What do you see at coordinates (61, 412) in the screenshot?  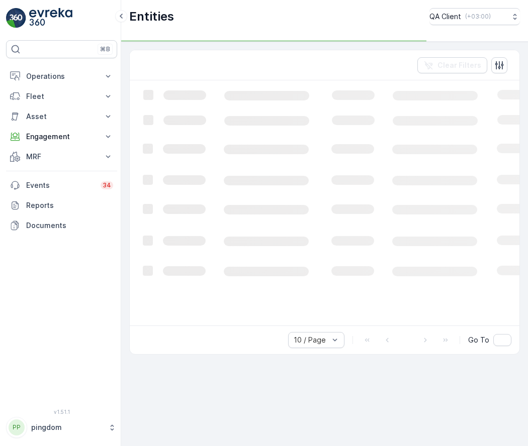 I see `span: v 1.51.1` at bounding box center [61, 412].